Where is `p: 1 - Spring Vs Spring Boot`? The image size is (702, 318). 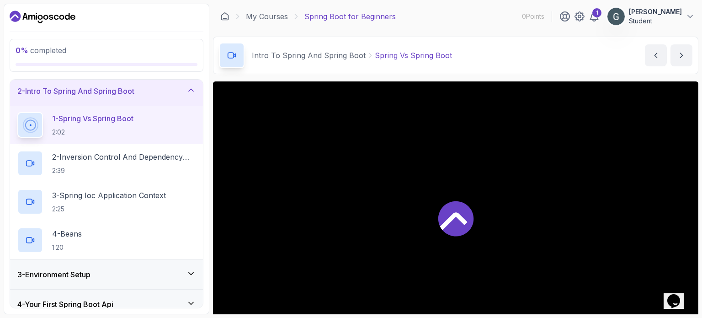 p: 1 - Spring Vs Spring Boot is located at coordinates (93, 118).